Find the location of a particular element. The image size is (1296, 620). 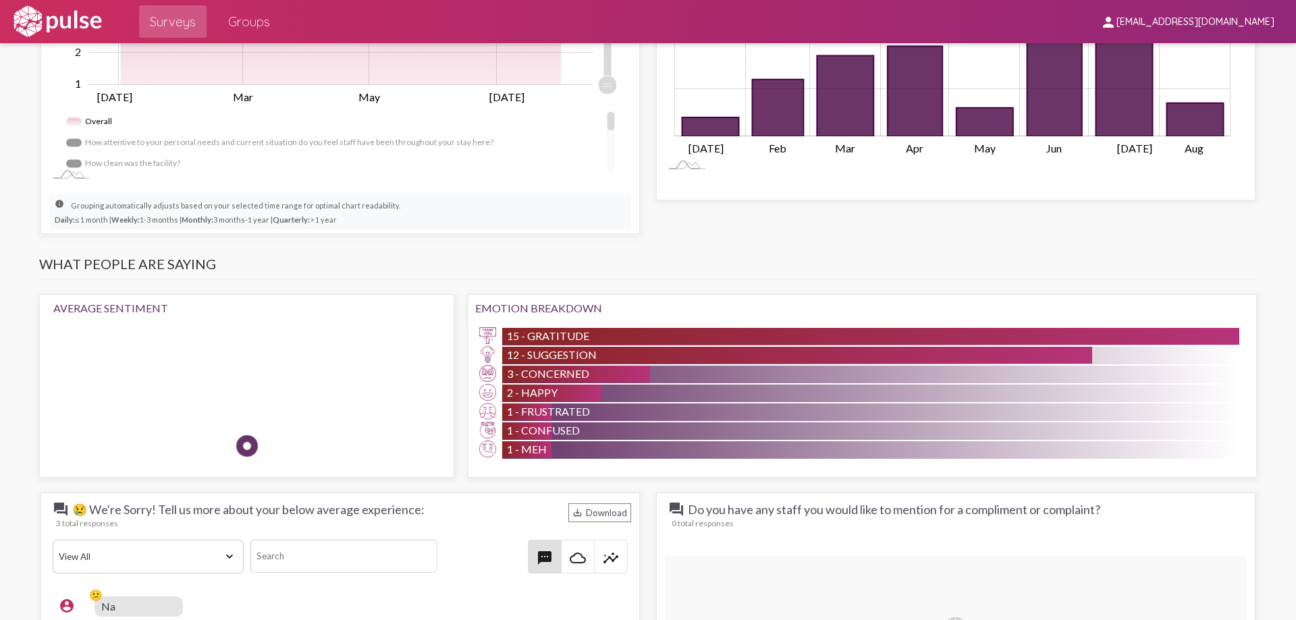

span: 2 - Happy is located at coordinates (532, 392).